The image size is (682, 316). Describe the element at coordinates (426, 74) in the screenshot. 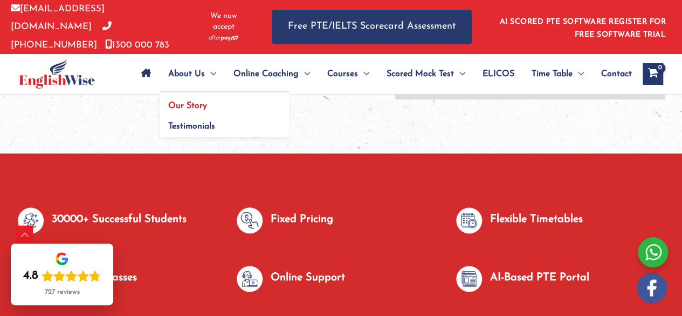

I see `a: Scored Mock TestMenu Toggle` at that location.